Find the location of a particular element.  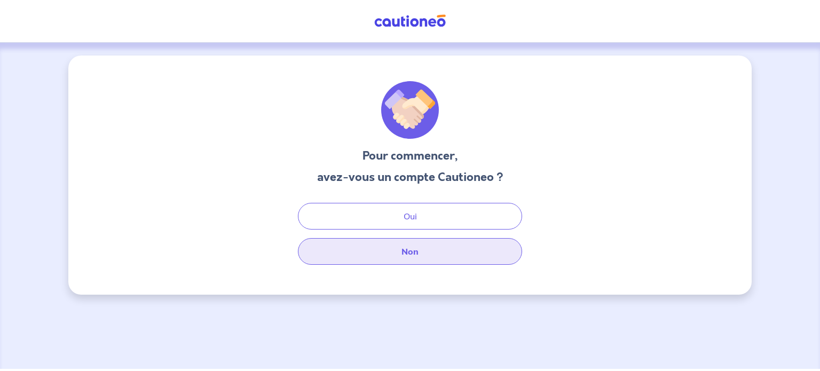

img: illu_welcome.svg is located at coordinates (410, 110).